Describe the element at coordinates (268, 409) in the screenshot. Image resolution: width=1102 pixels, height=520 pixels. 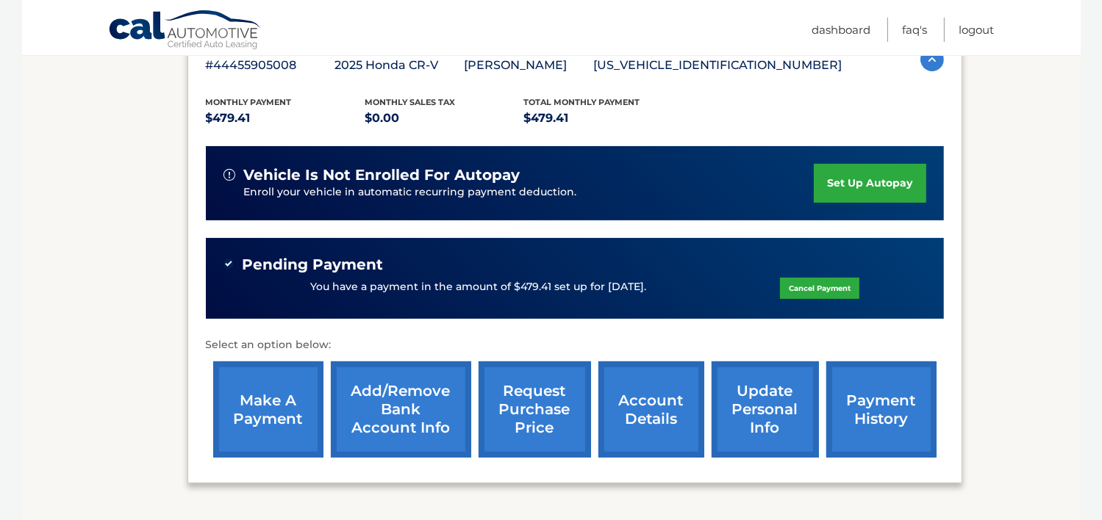
I see `a: make a payment` at that location.